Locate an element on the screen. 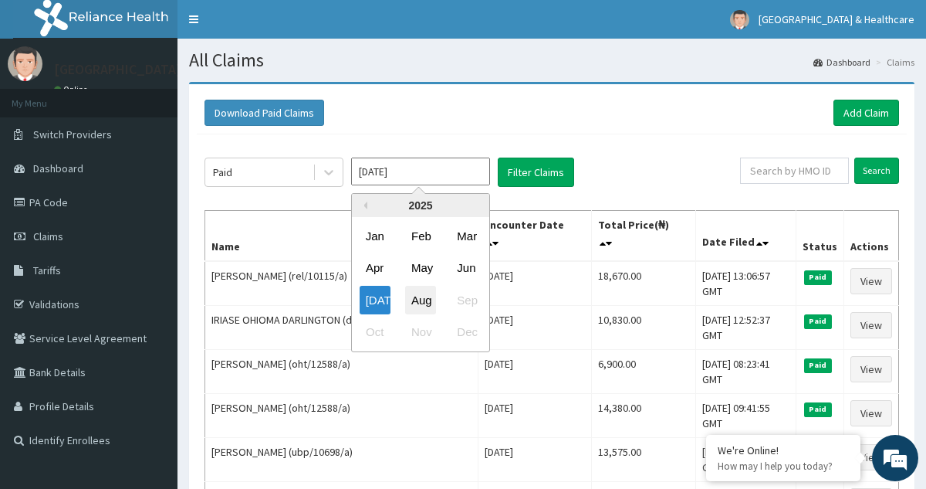 The image size is (926, 489). td: 18,670.00 is located at coordinates (643, 283).